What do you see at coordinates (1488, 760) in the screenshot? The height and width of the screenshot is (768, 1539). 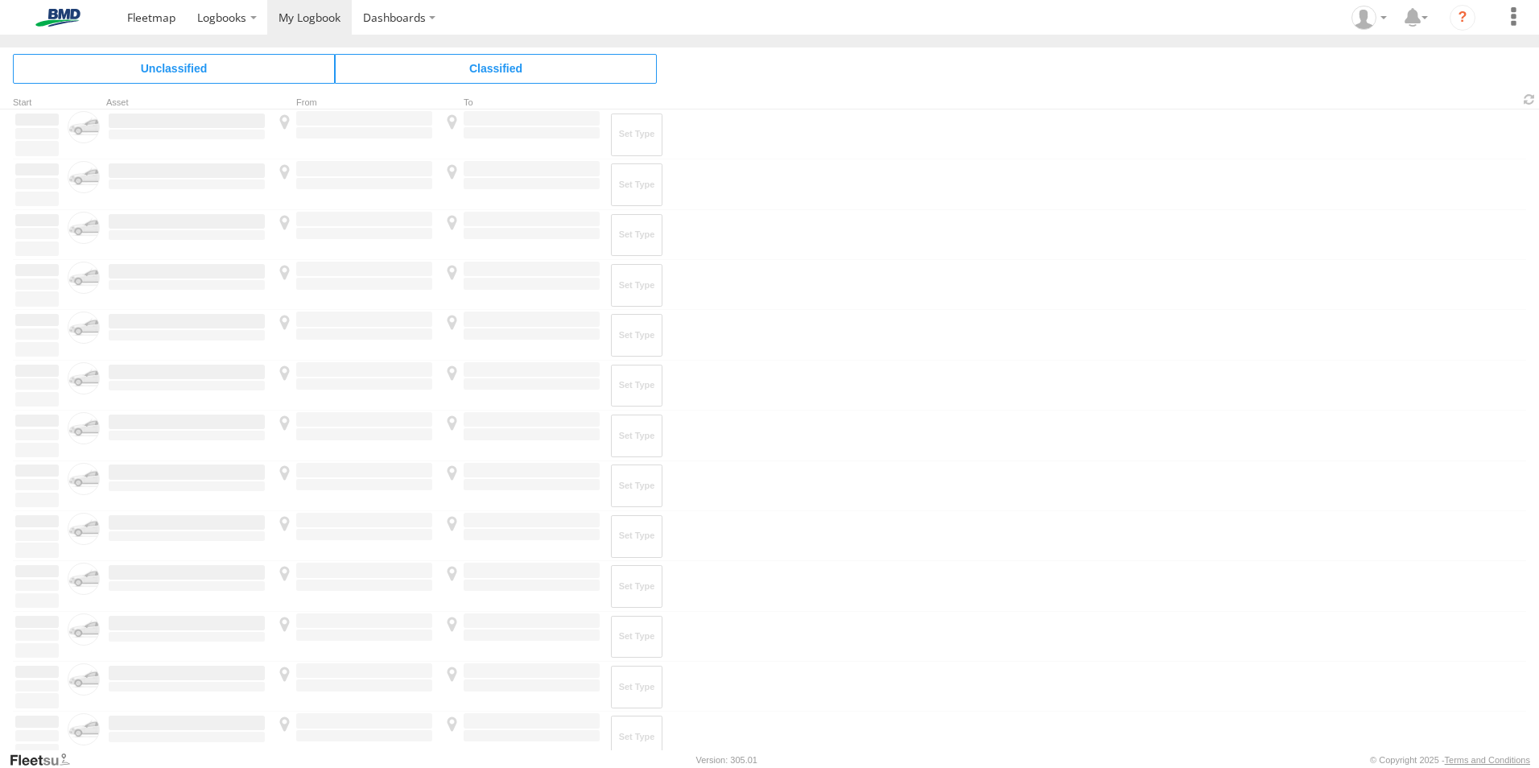 I see `a: Terms and Conditions` at bounding box center [1488, 760].